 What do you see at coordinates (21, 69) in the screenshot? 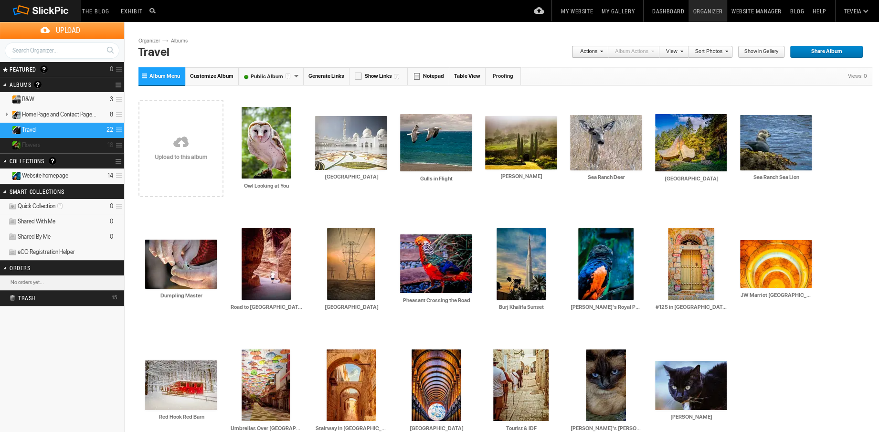
I see `span: FEATURED` at bounding box center [21, 69].